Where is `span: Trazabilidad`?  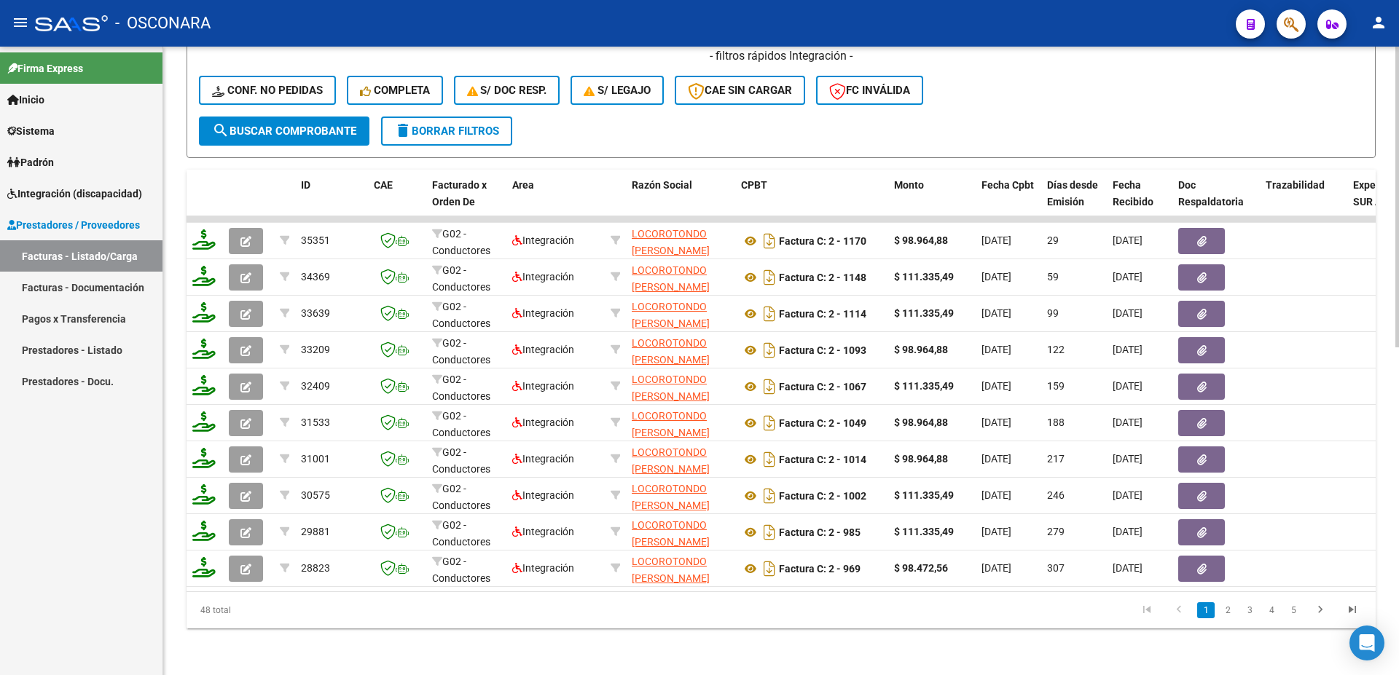
span: Trazabilidad is located at coordinates (1294, 185).